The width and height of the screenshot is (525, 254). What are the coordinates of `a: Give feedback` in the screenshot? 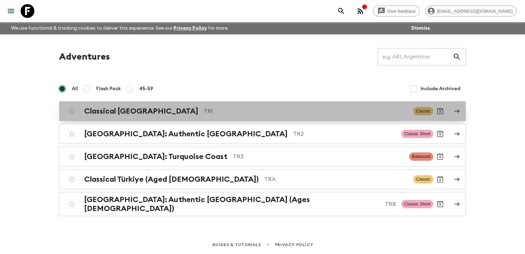 It's located at (396, 11).